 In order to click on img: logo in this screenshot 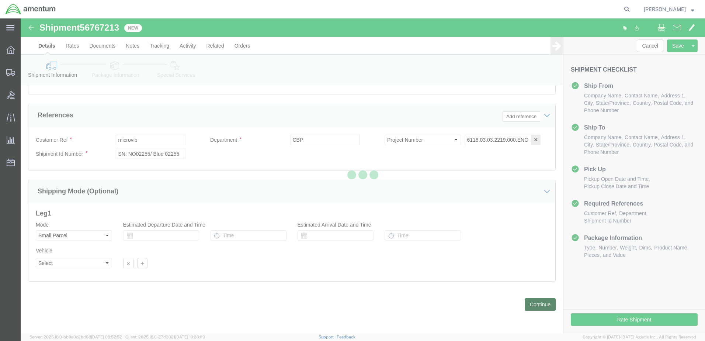, I will do `click(31, 9)`.